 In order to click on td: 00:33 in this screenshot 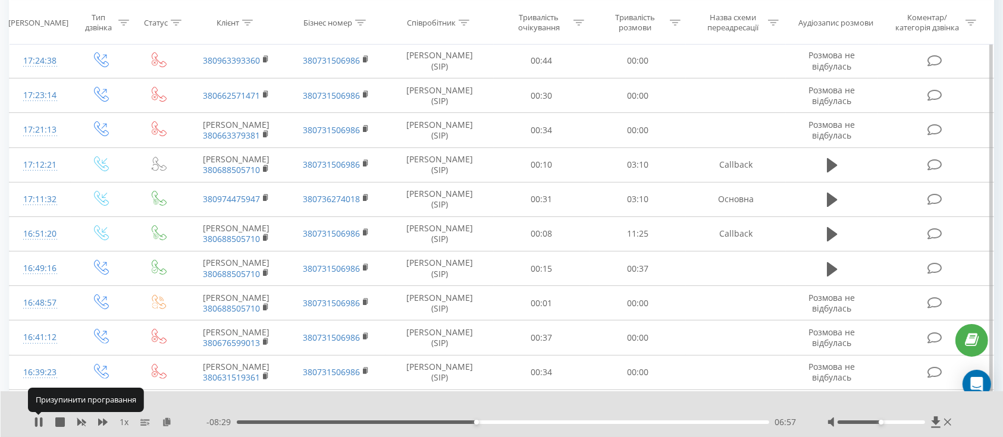, I will do `click(542, 407)`.